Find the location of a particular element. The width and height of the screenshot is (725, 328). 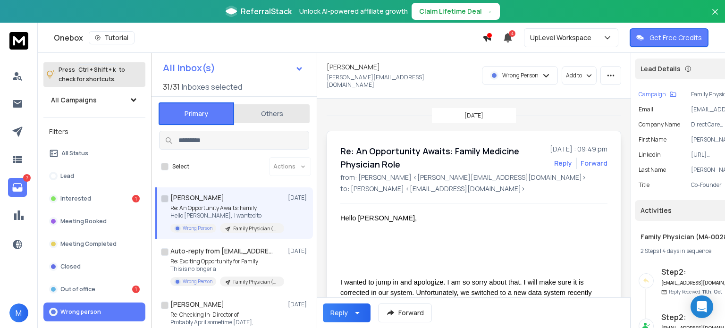

button: Close banner is located at coordinates (715, 17).